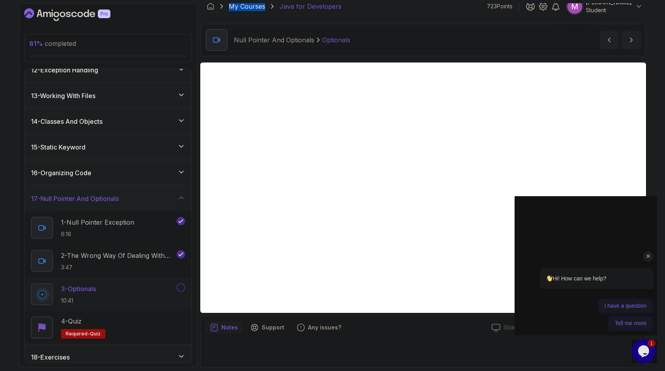  Describe the element at coordinates (78, 289) in the screenshot. I see `p: 3 - Optionals` at that location.